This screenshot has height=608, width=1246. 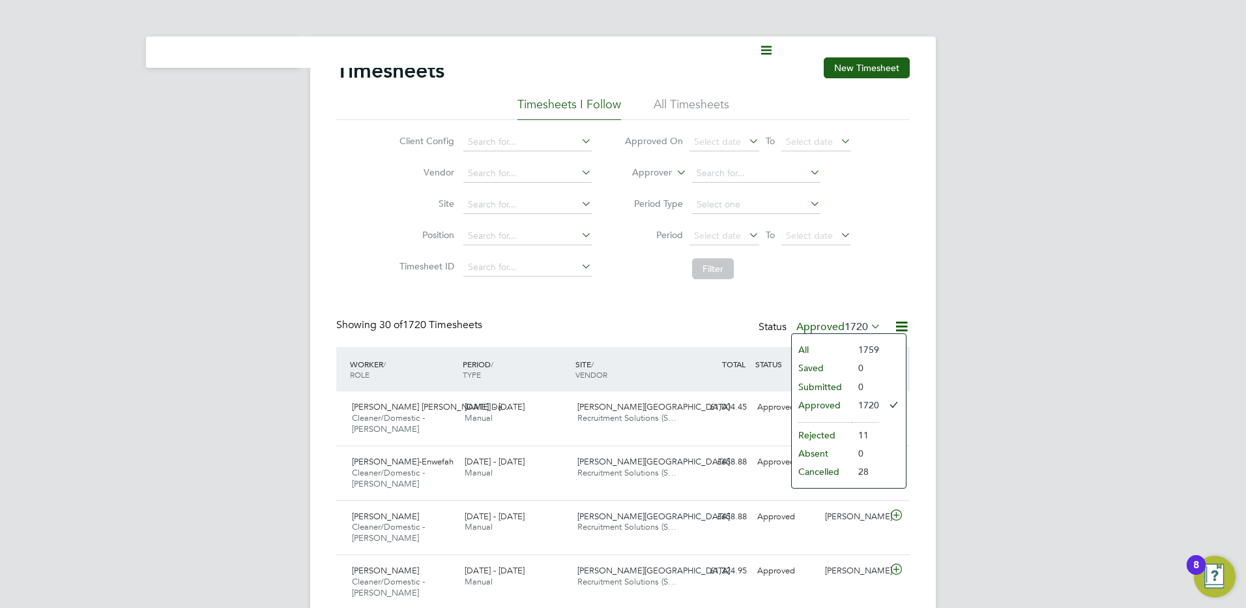 What do you see at coordinates (425, 266) in the screenshot?
I see `label: Timesheet ID` at bounding box center [425, 266].